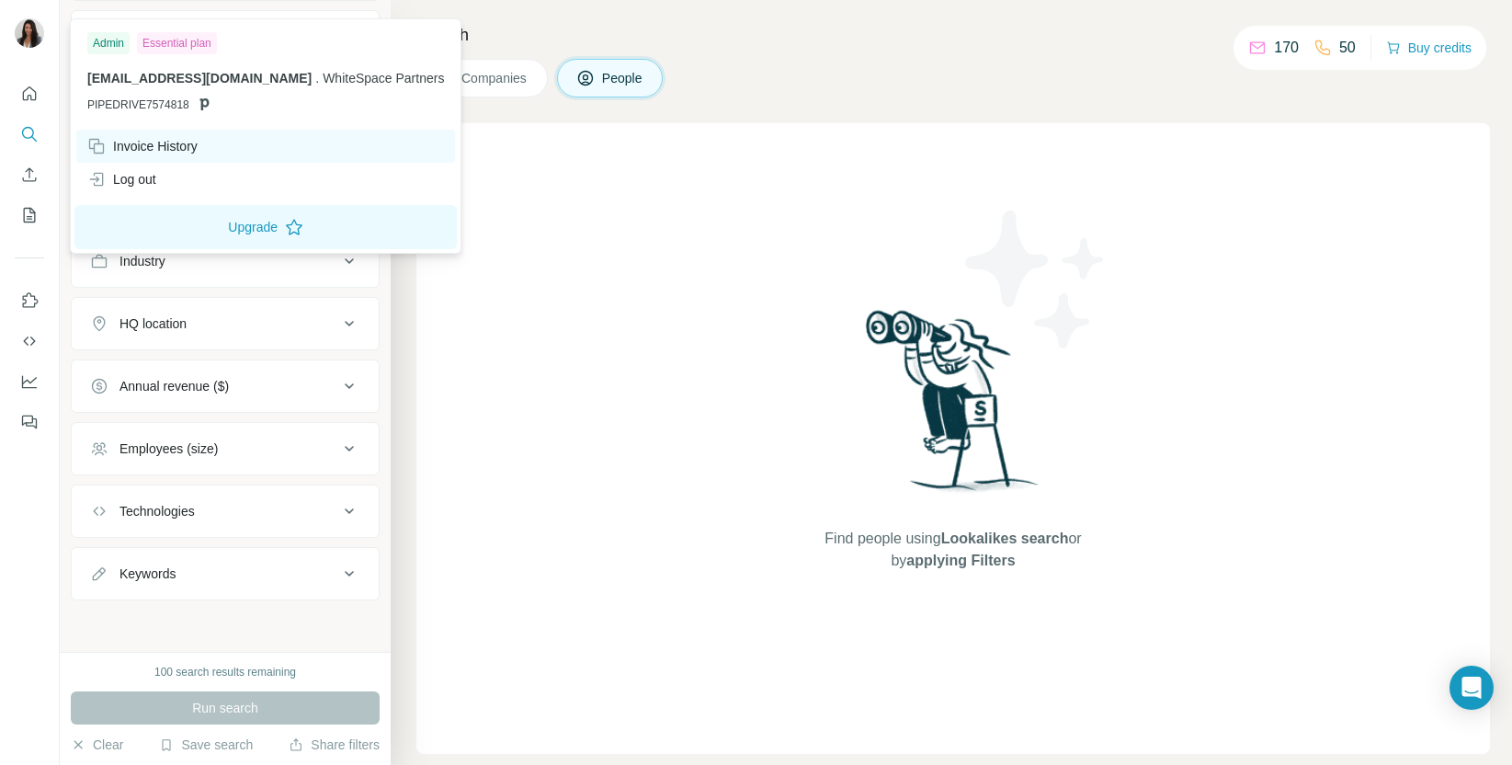  What do you see at coordinates (168, 449) in the screenshot?
I see `div: Employees (size)` at bounding box center [168, 449].